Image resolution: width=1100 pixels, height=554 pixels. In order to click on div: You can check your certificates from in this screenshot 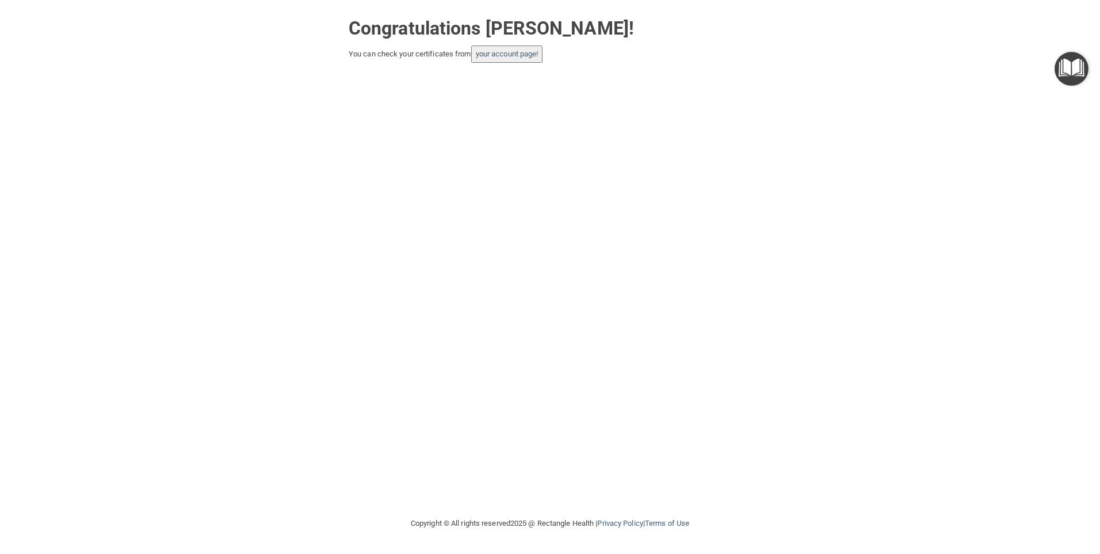, I will do `click(550, 54)`.